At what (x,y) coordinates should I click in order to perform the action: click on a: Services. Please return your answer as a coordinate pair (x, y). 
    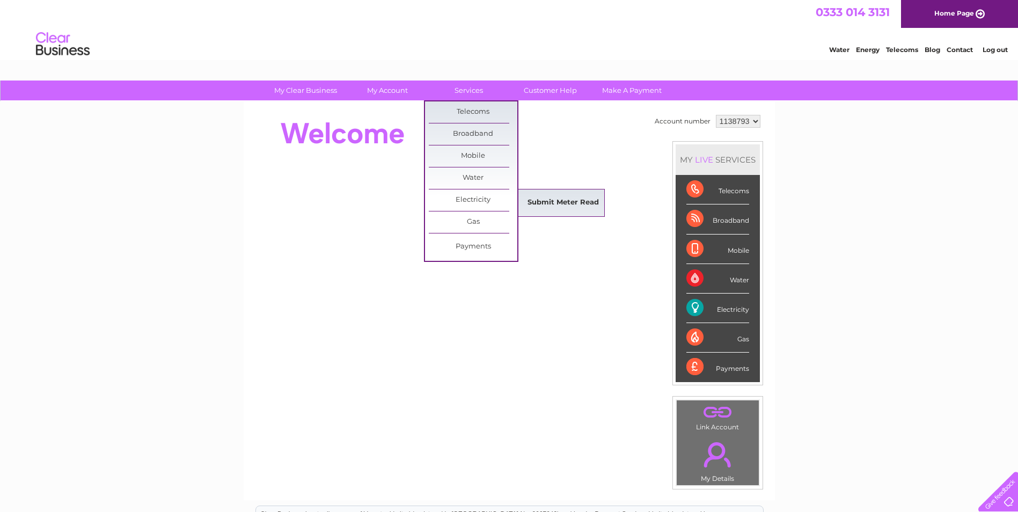
    Looking at the image, I should click on (468, 90).